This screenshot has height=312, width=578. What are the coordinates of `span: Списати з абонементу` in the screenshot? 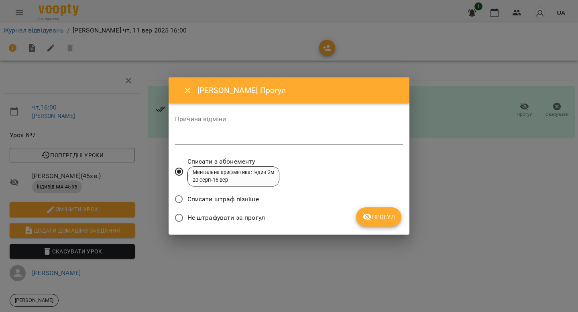 It's located at (233, 162).